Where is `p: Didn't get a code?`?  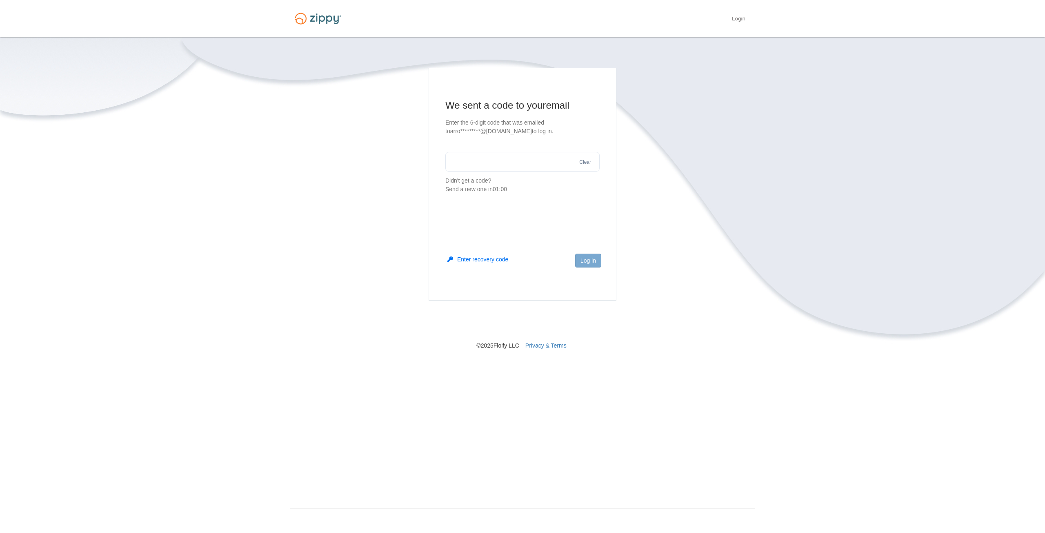
p: Didn't get a code? is located at coordinates (522, 185).